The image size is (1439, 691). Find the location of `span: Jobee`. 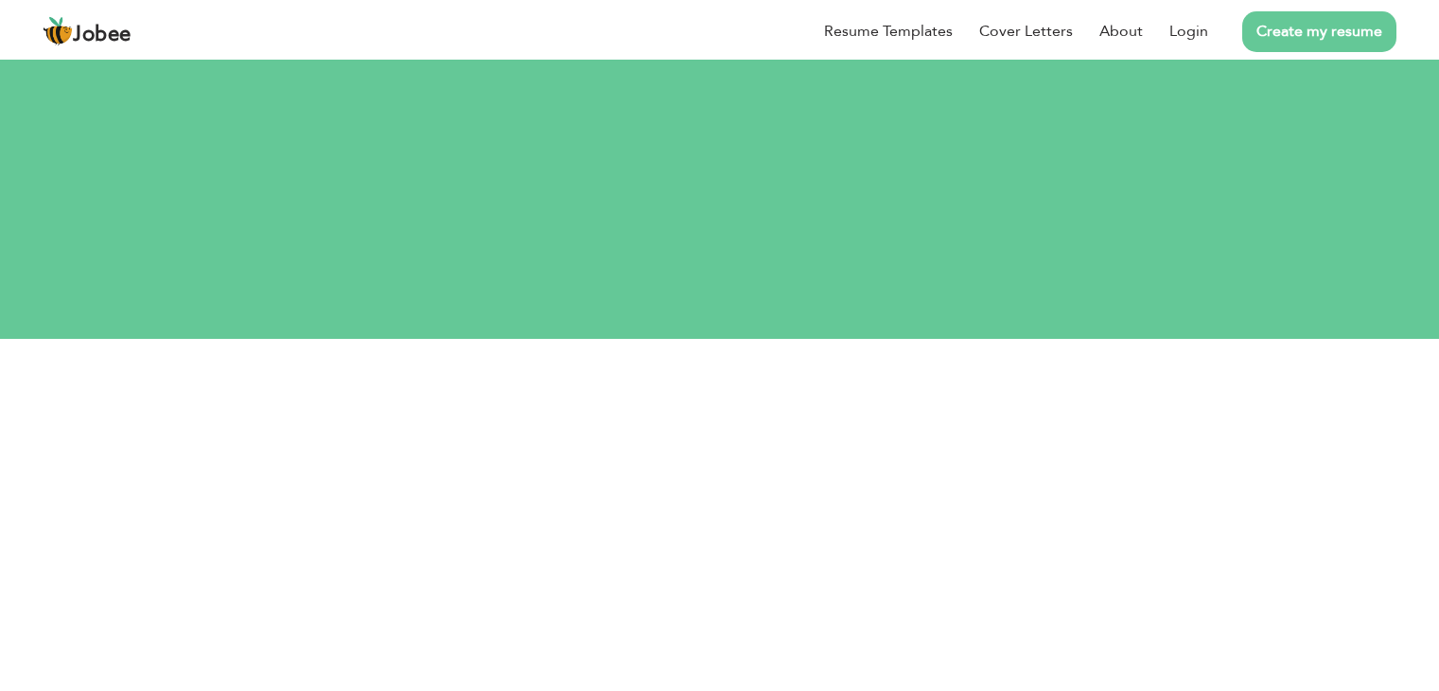

span: Jobee is located at coordinates (102, 35).